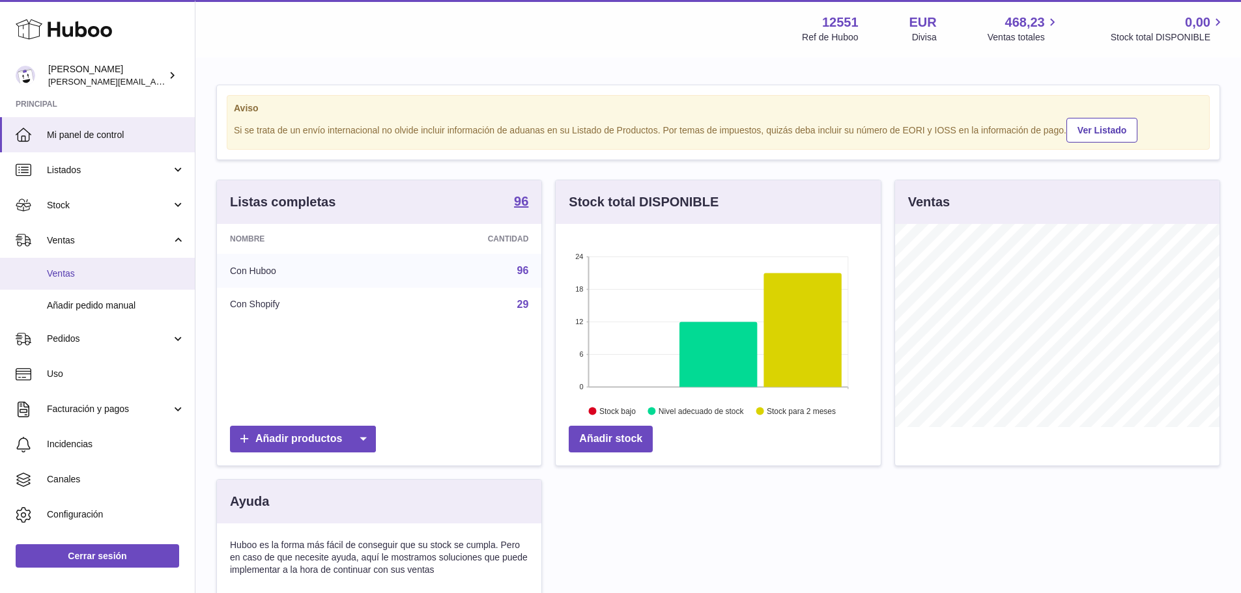 The height and width of the screenshot is (593, 1241). Describe the element at coordinates (466, 239) in the screenshot. I see `th: Cantidad` at that location.